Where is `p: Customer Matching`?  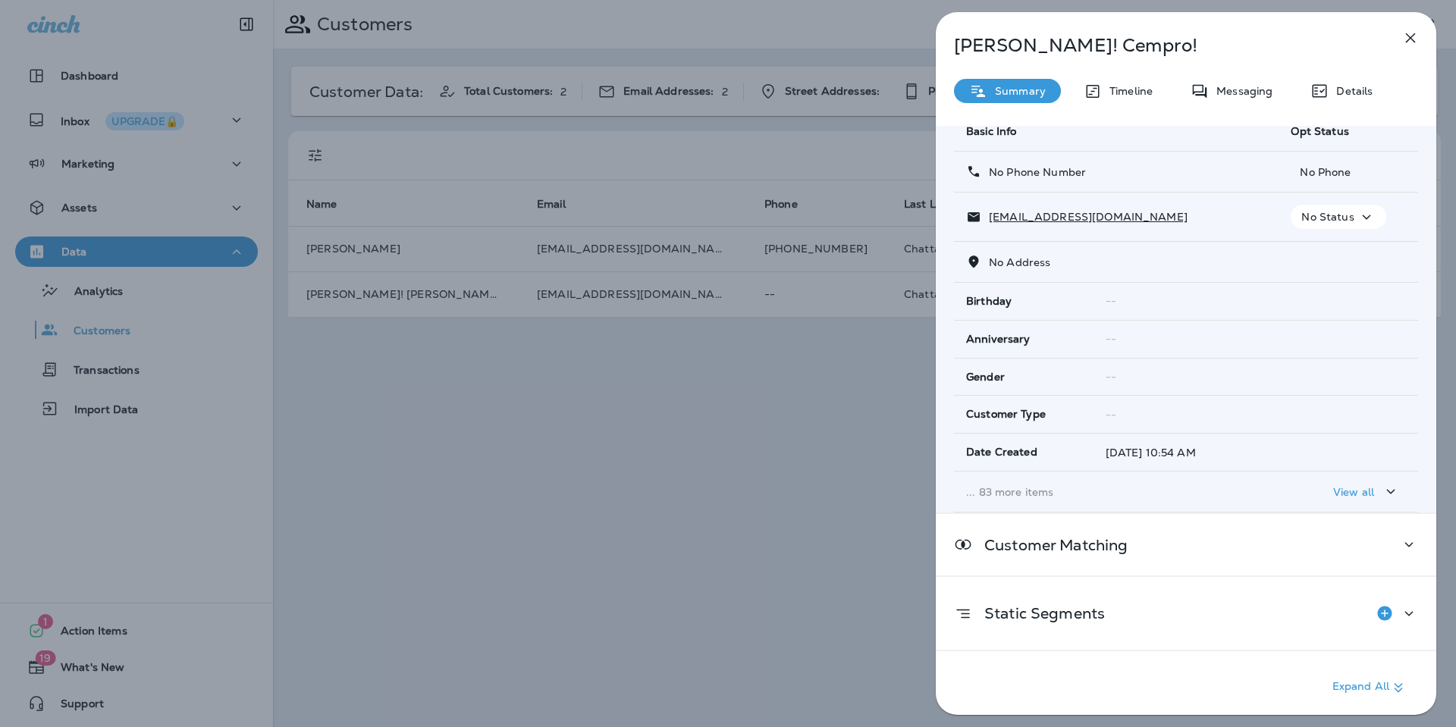
p: Customer Matching is located at coordinates (1049, 545).